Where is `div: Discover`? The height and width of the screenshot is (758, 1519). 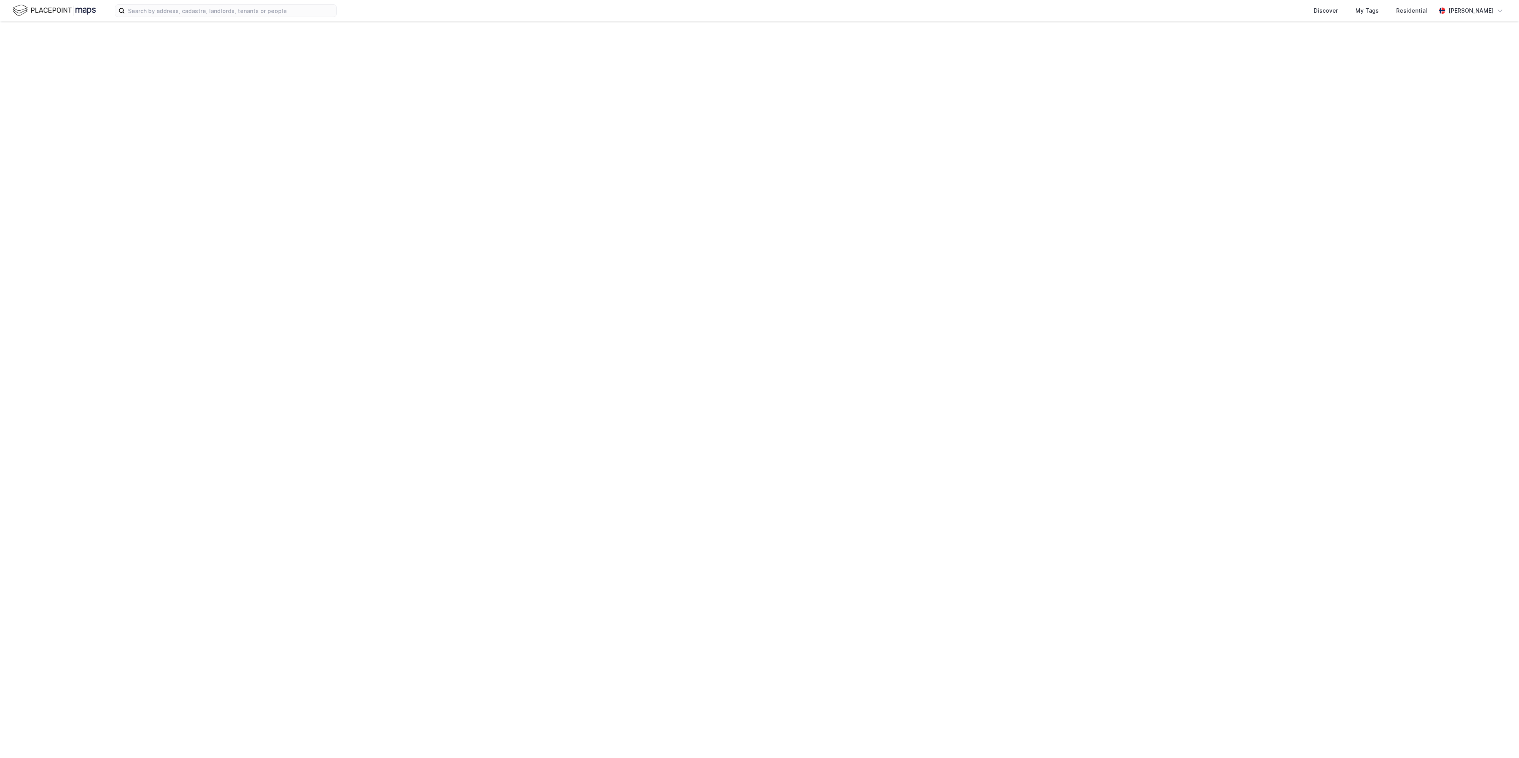
div: Discover is located at coordinates (1326, 11).